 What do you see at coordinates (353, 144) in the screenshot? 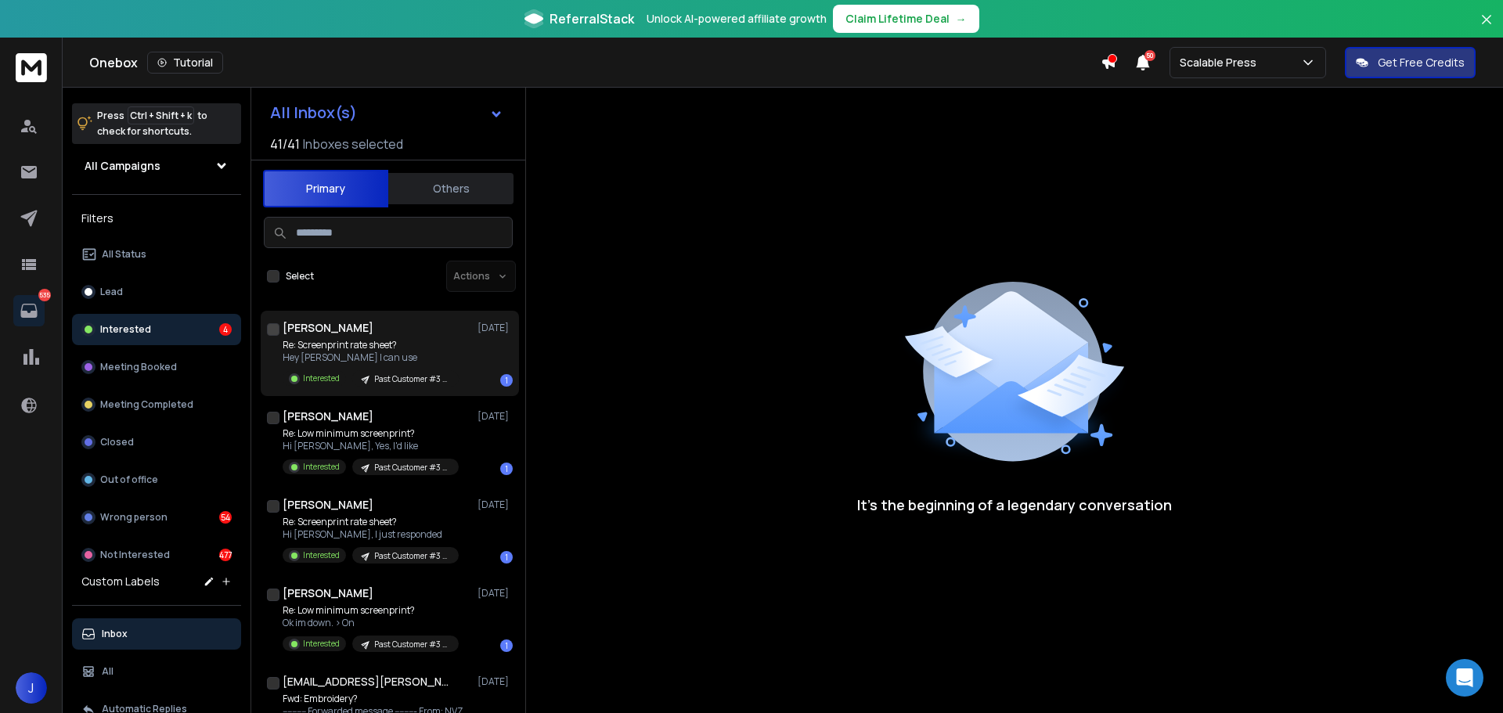
I see `h3: Inboxes selected` at bounding box center [353, 144].